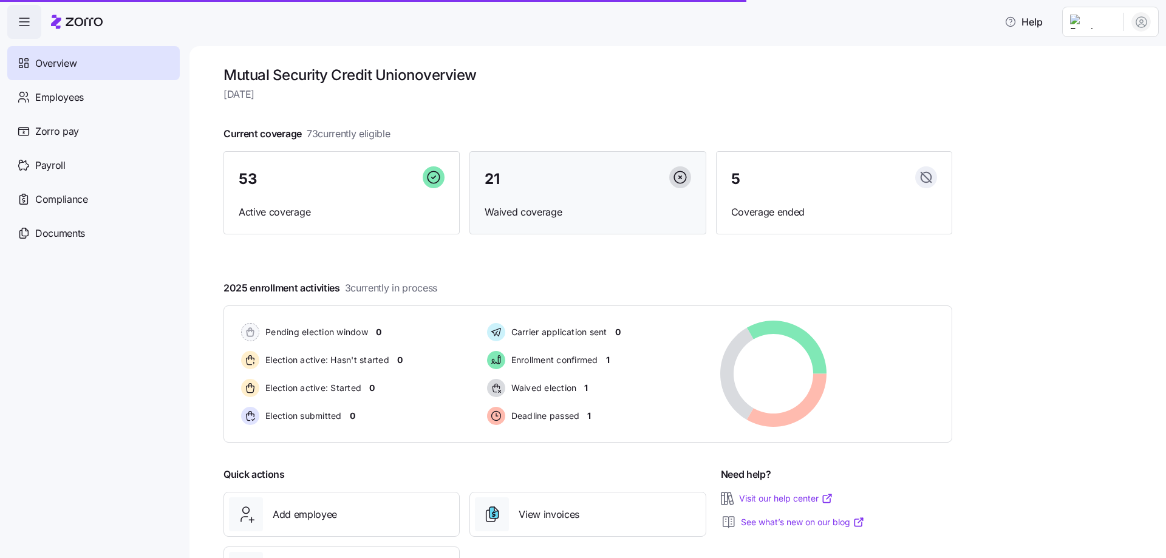 The image size is (1166, 558). Describe the element at coordinates (803, 522) in the screenshot. I see `a: See what’s new on our blog` at that location.